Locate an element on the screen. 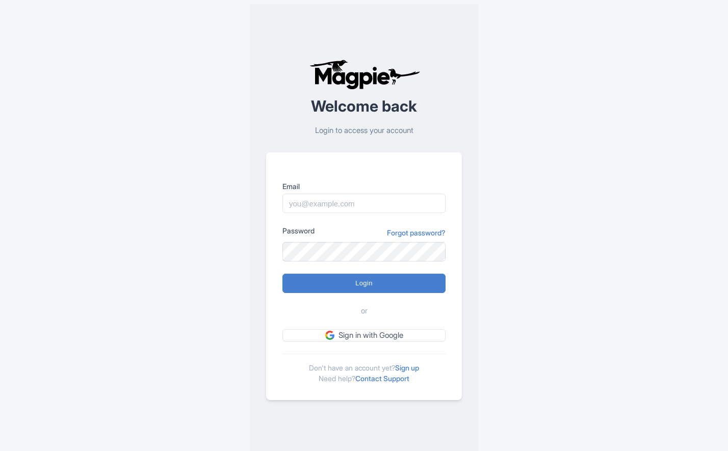 This screenshot has height=451, width=728. label: Email is located at coordinates (364, 186).